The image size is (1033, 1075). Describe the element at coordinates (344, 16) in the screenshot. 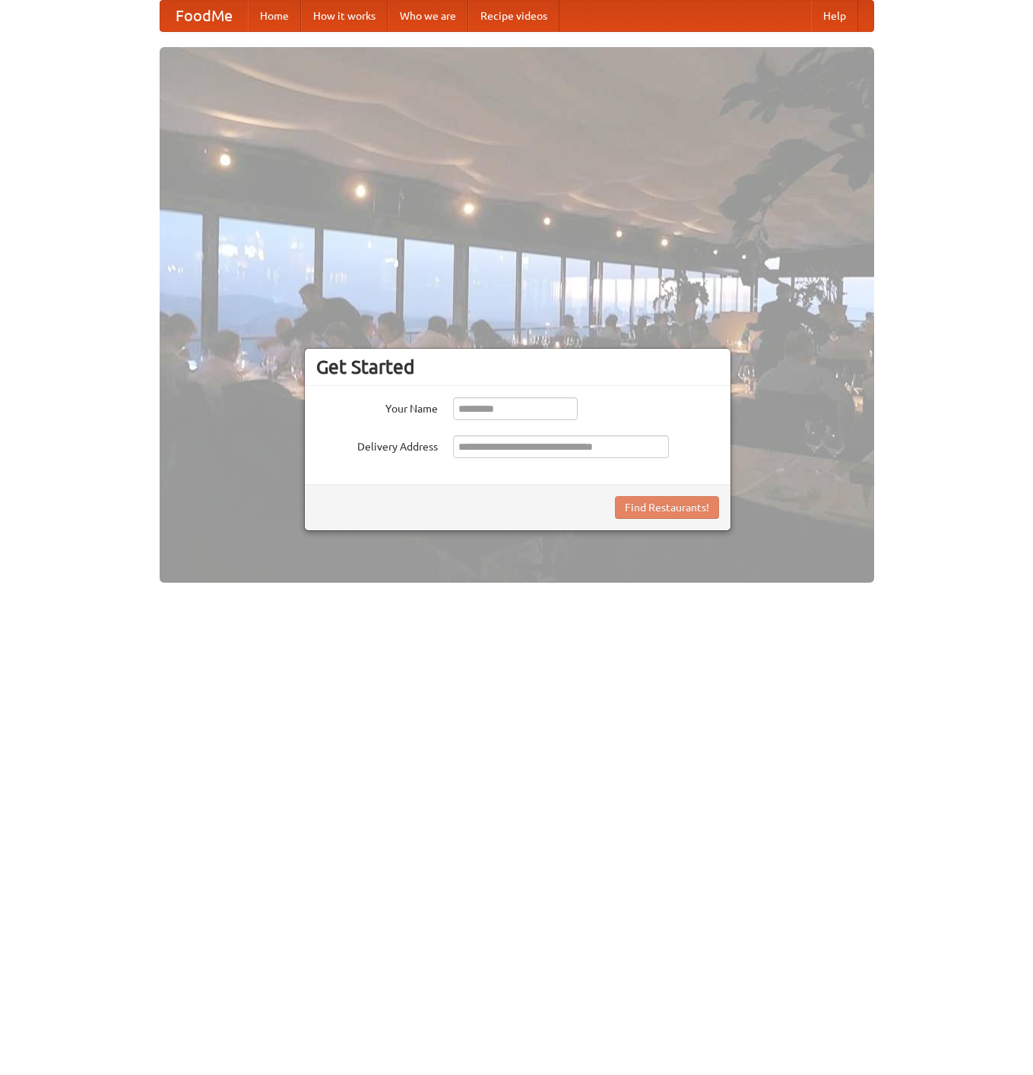

I see `a: How it works` at that location.